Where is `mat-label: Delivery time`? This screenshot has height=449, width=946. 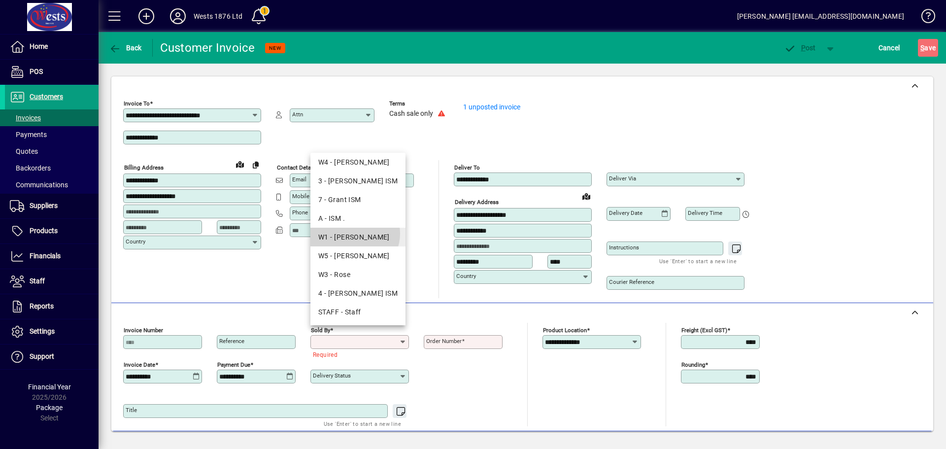 mat-label: Delivery time is located at coordinates (705, 213).